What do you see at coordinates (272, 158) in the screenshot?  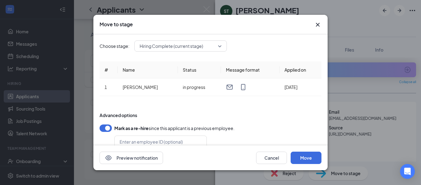 I see `button: Cancel` at bounding box center [272, 158].